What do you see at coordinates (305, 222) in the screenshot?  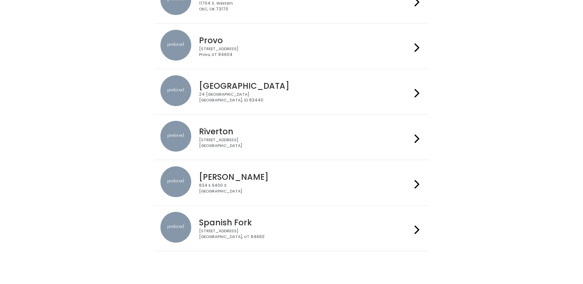 I see `h4: Spanish Fork` at bounding box center [305, 222].